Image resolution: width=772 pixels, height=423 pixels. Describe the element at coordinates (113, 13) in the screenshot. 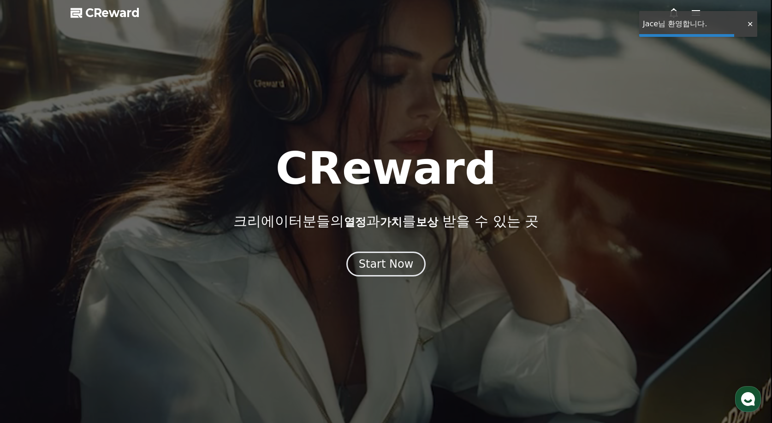

I see `span: CReward` at that location.